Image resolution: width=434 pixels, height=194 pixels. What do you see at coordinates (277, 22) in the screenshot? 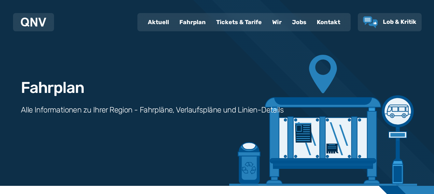
I see `div: Wir` at bounding box center [277, 22].